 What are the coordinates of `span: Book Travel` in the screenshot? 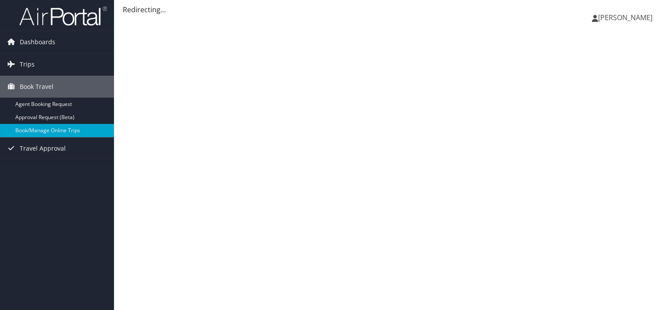 It's located at (36, 87).